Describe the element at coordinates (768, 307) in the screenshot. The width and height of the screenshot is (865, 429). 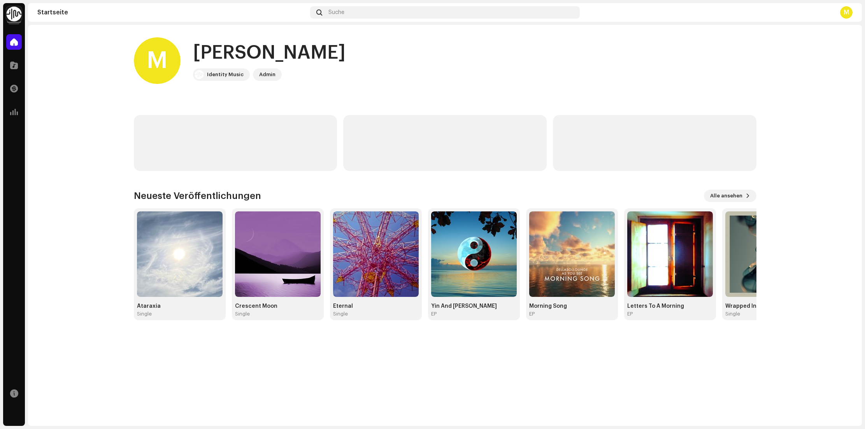
I see `div: Wrapped In Light` at that location.